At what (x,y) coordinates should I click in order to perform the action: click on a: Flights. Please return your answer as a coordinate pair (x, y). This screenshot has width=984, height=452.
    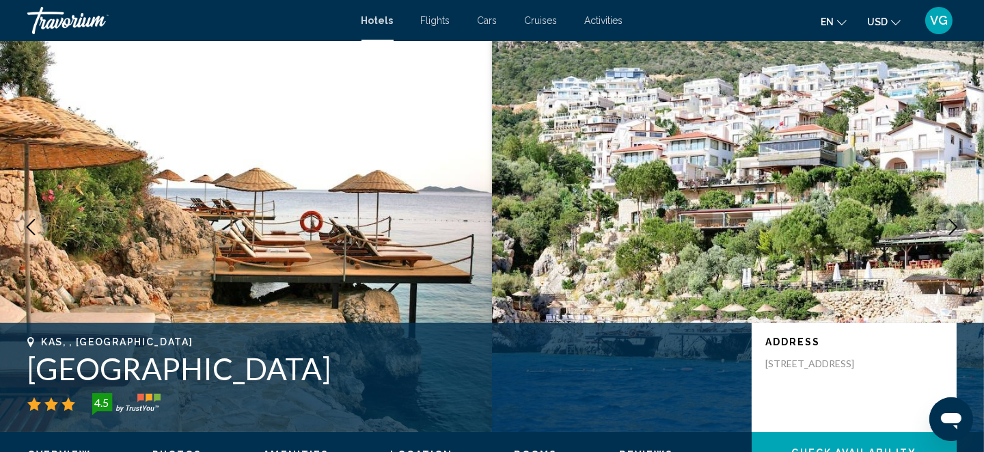
    Looking at the image, I should click on (435, 21).